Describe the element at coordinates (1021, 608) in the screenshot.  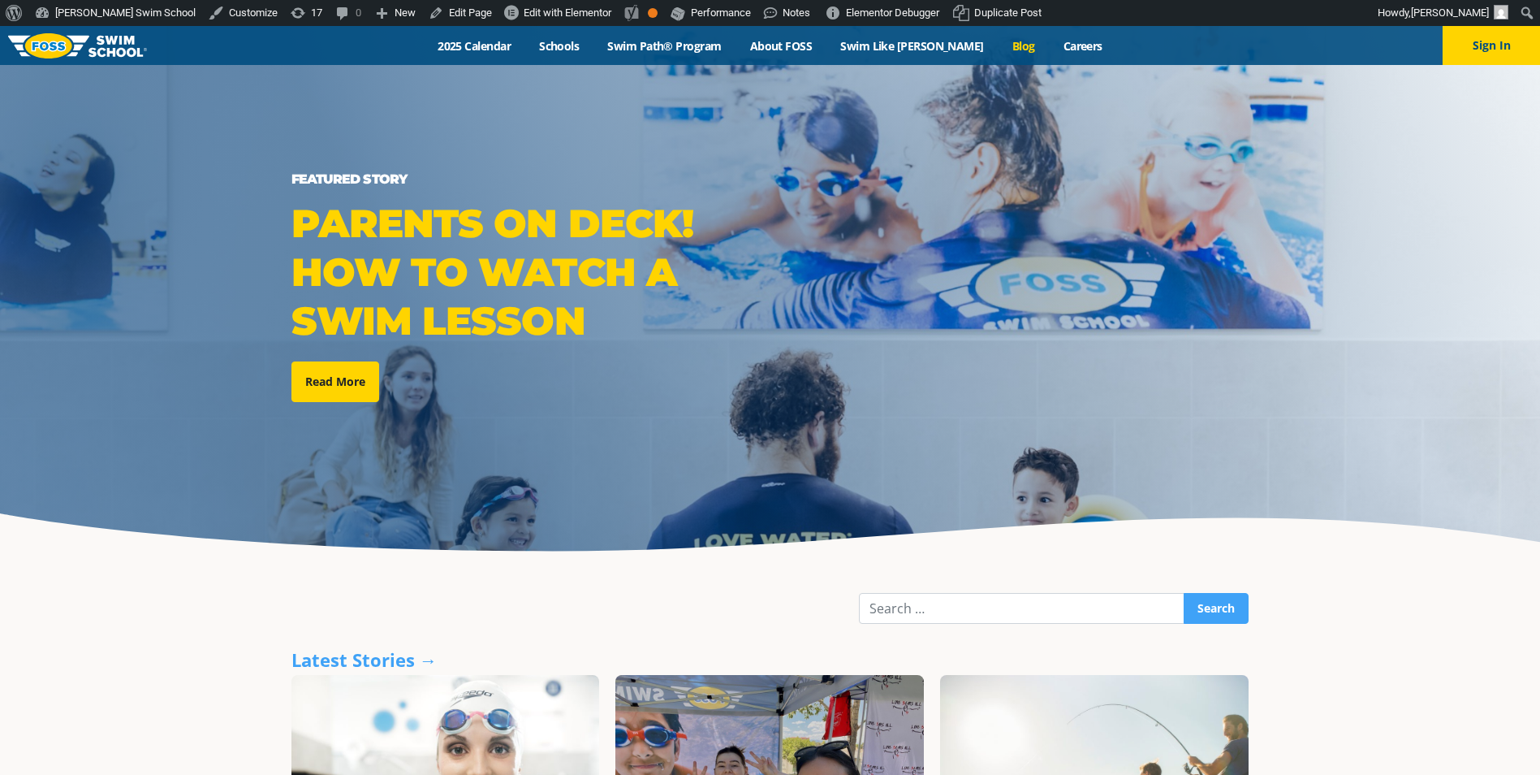
I see `input: Search …` at that location.